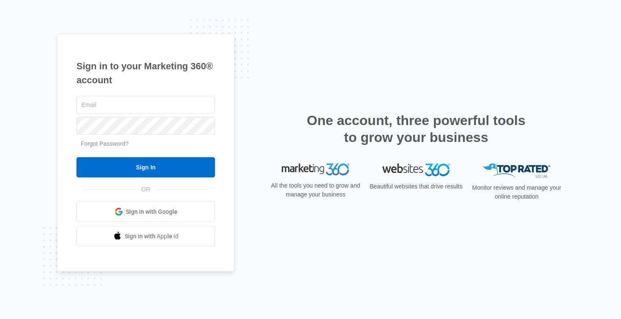  What do you see at coordinates (416, 186) in the screenshot?
I see `p: Beautiful websites that drive results` at bounding box center [416, 186].